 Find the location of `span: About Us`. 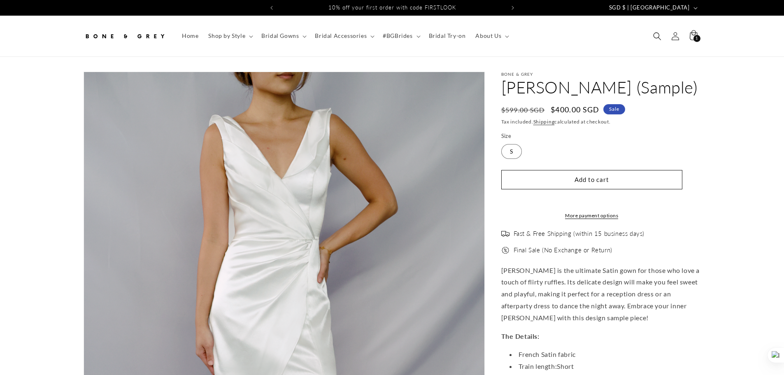

span: About Us is located at coordinates (488, 36).